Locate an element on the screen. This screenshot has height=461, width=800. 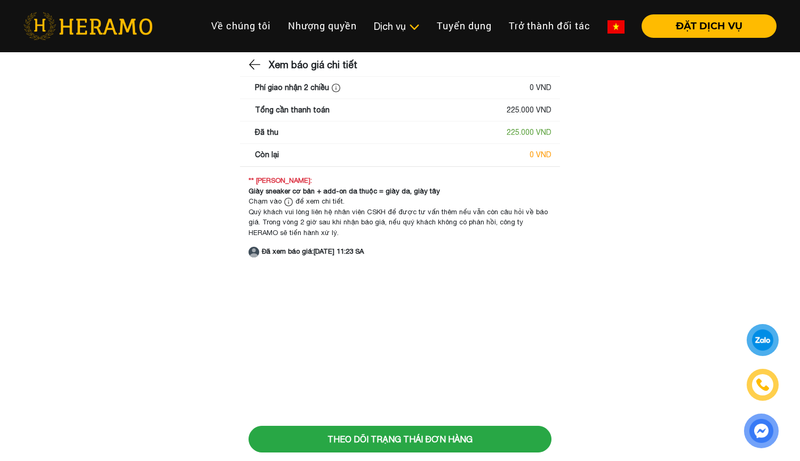
h3: Xem báo giá chi tiết is located at coordinates (313, 65).